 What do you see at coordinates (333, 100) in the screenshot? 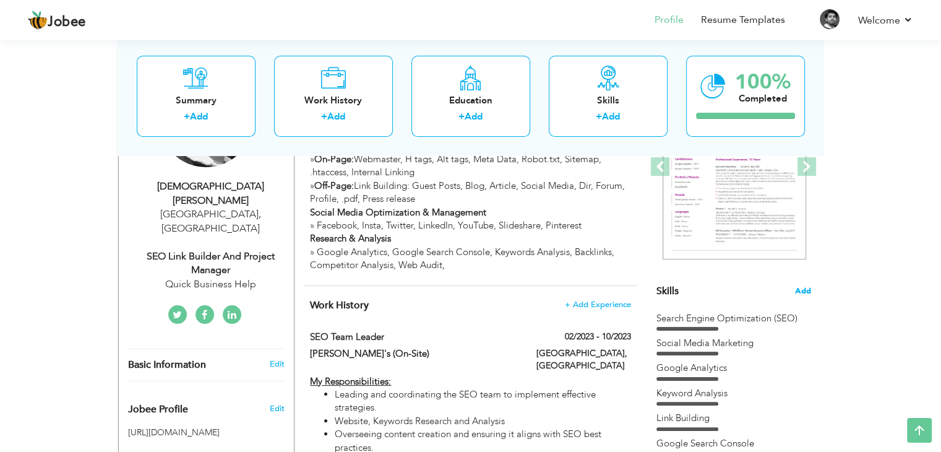
I see `div: Work History` at bounding box center [333, 100].